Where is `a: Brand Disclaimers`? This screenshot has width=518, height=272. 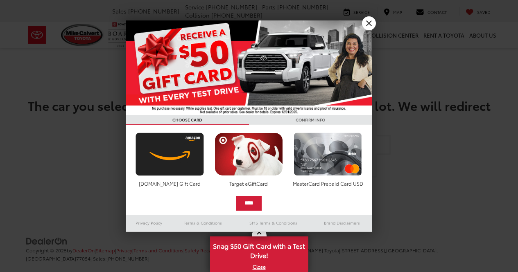 a: Brand Disclaimers is located at coordinates (342, 223).